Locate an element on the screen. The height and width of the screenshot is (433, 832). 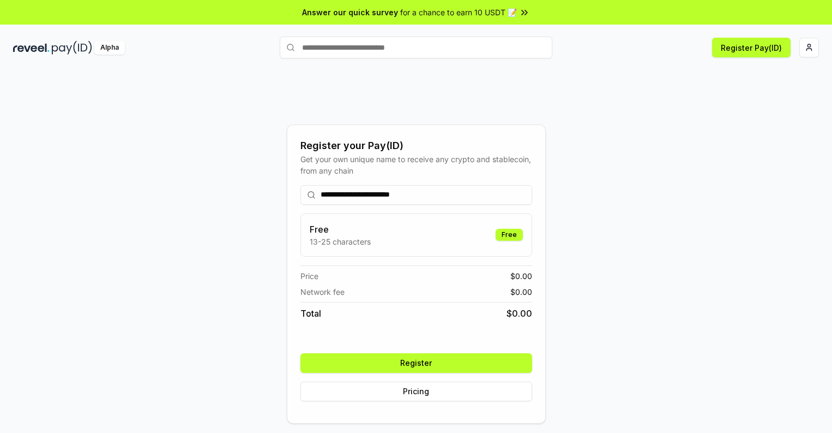
div: Get your own unique name to receive any crypto and stablecoin, from any chain is located at coordinates (416, 165).